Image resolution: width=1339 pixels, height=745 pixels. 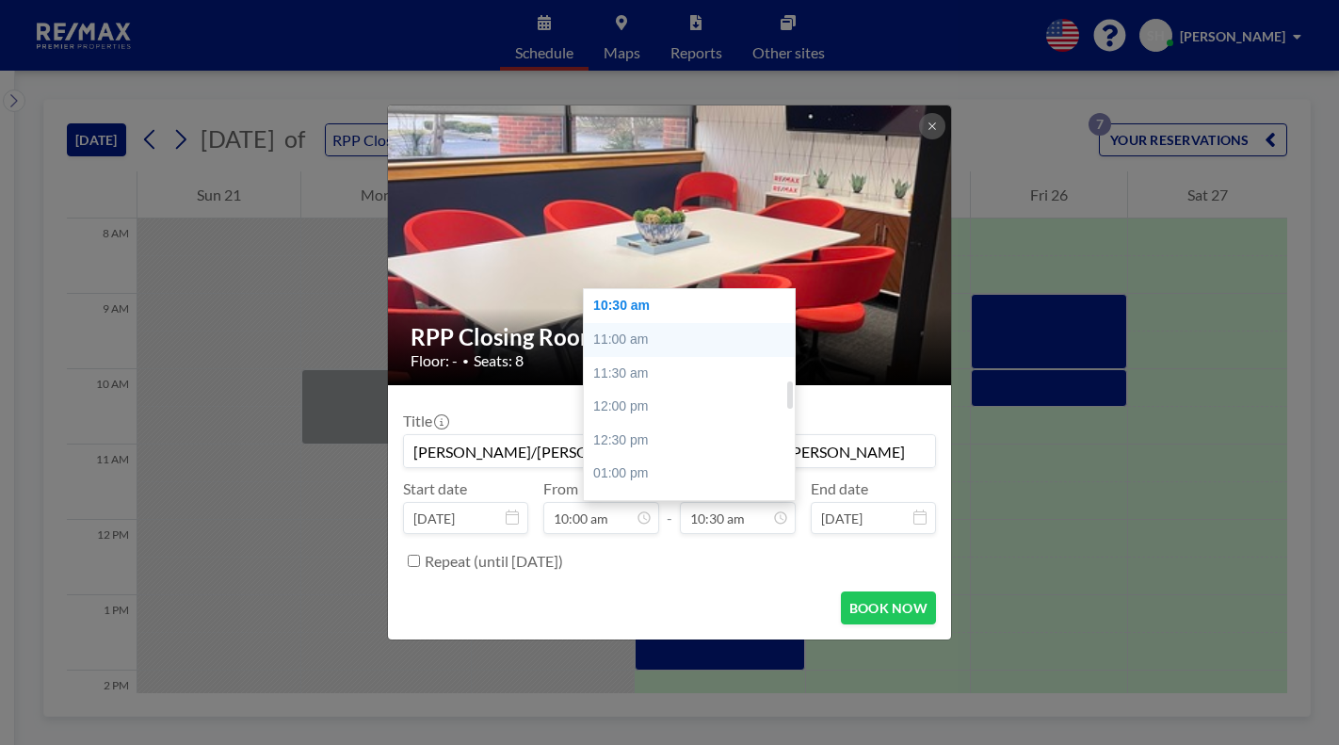 What do you see at coordinates (435, 489) in the screenshot?
I see `label: Start date` at bounding box center [435, 489].